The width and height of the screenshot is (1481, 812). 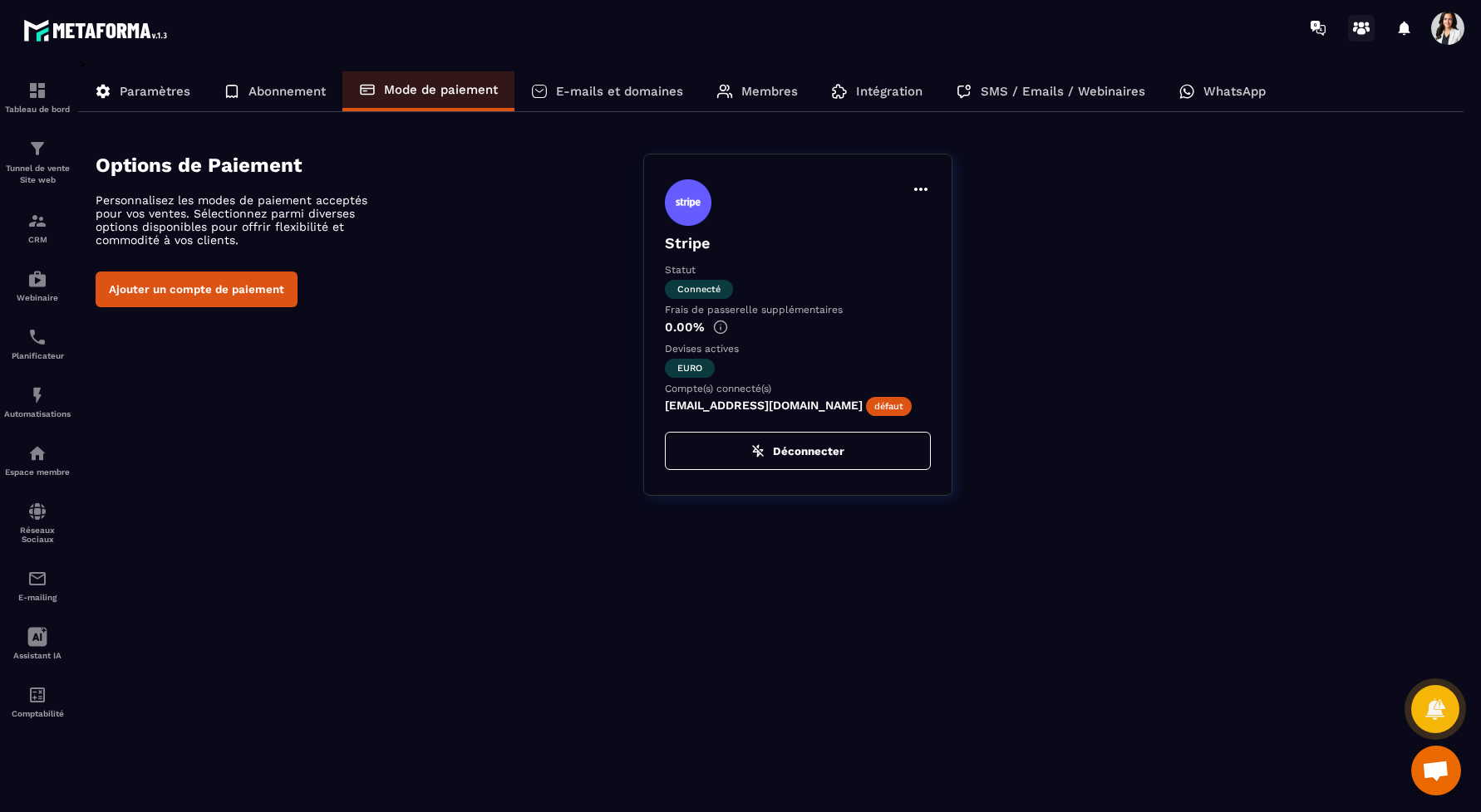 What do you see at coordinates (37, 228) in the screenshot?
I see `a: formationformationCRM` at bounding box center [37, 228].